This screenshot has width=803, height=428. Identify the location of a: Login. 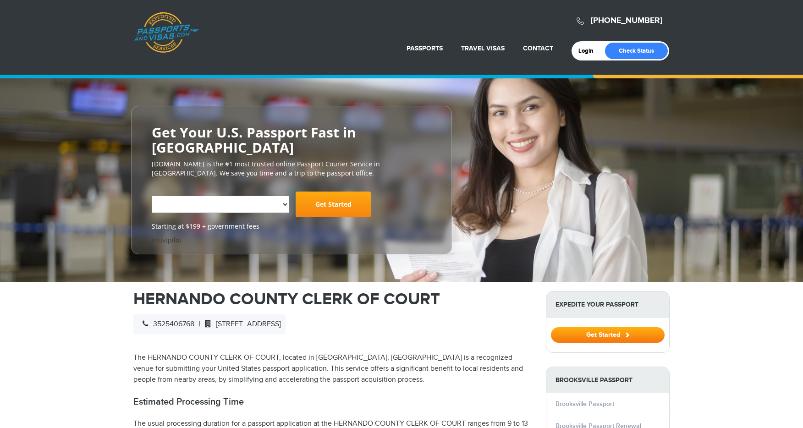
(589, 51).